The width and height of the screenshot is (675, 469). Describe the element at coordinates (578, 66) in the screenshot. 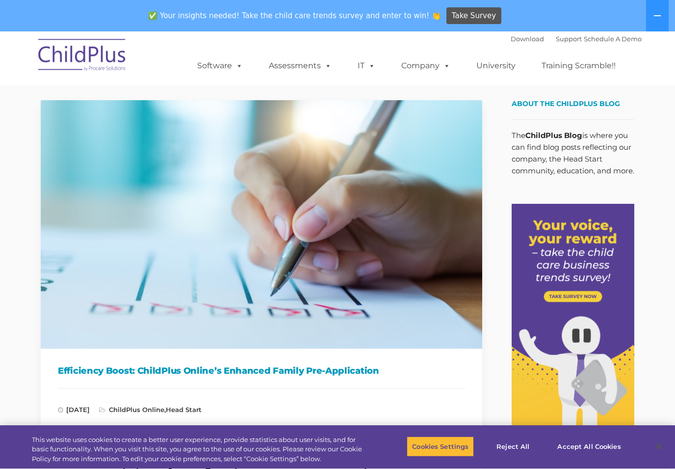

I see `a: Training Scramble!!` at that location.